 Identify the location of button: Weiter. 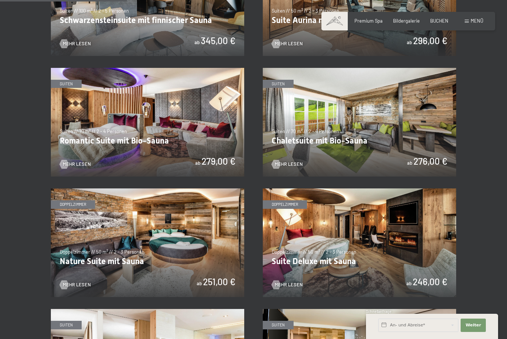
(473, 325).